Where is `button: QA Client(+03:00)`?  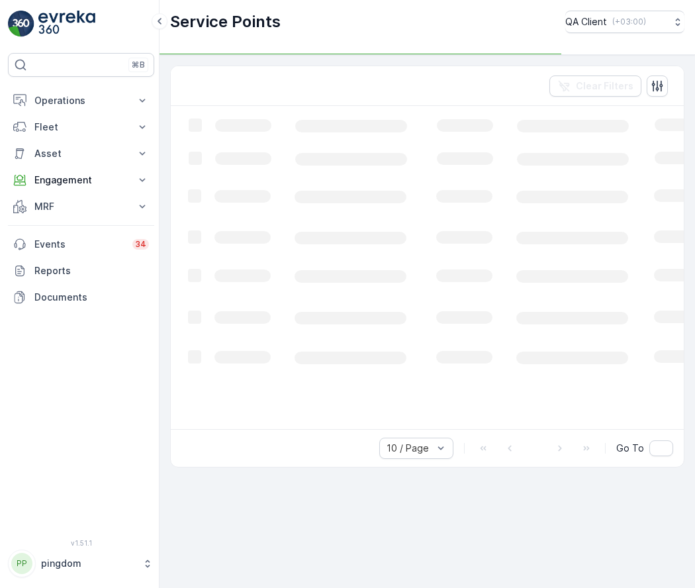 button: QA Client(+03:00) is located at coordinates (625, 22).